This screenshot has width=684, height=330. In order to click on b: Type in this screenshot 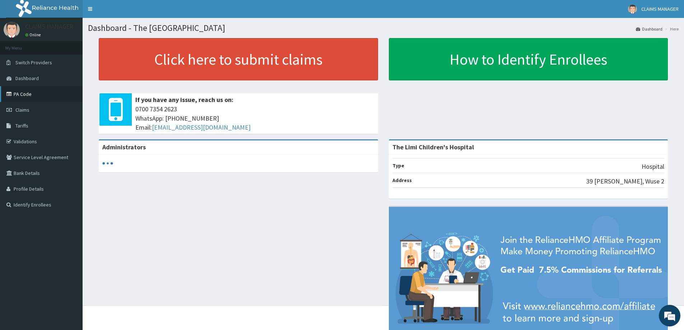, I will do `click(398, 165)`.